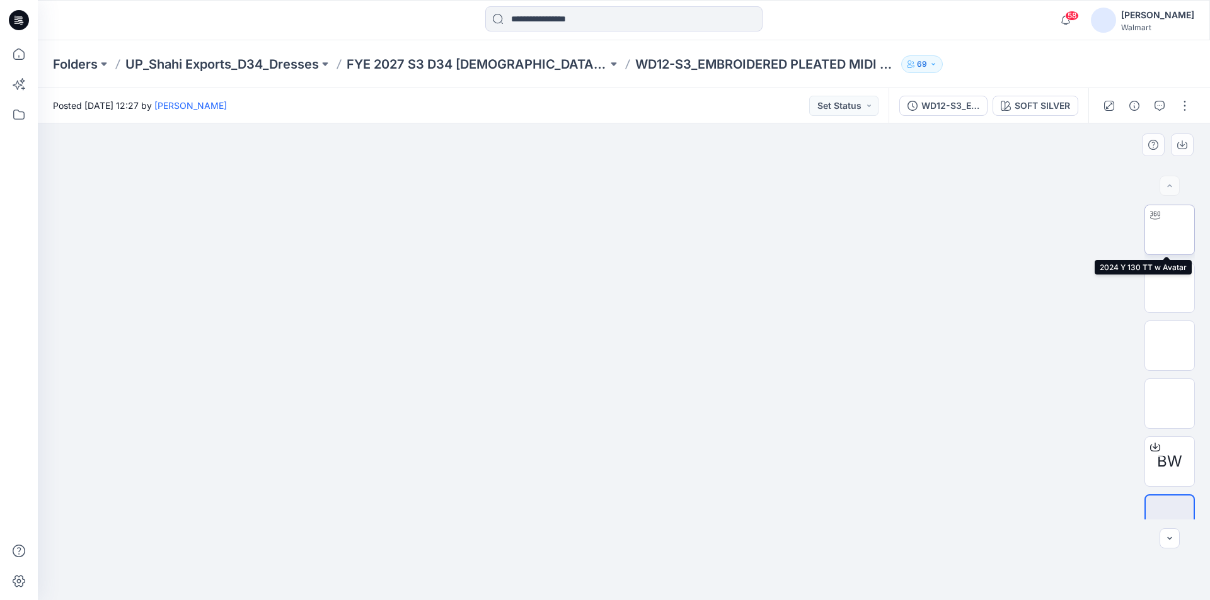  I want to click on p: Folders, so click(75, 64).